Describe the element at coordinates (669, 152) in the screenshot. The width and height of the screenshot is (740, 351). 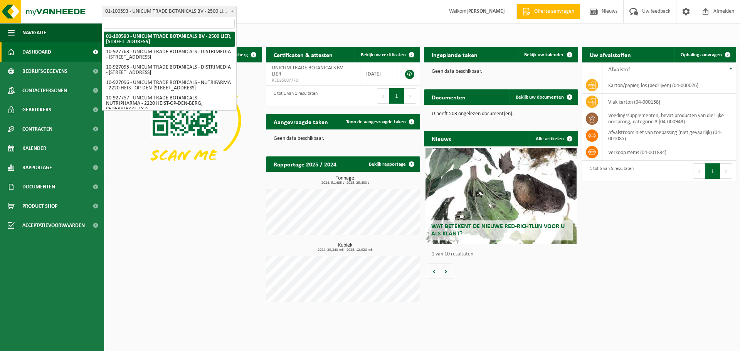
I see `td: verkoop items (04-001834)` at that location.